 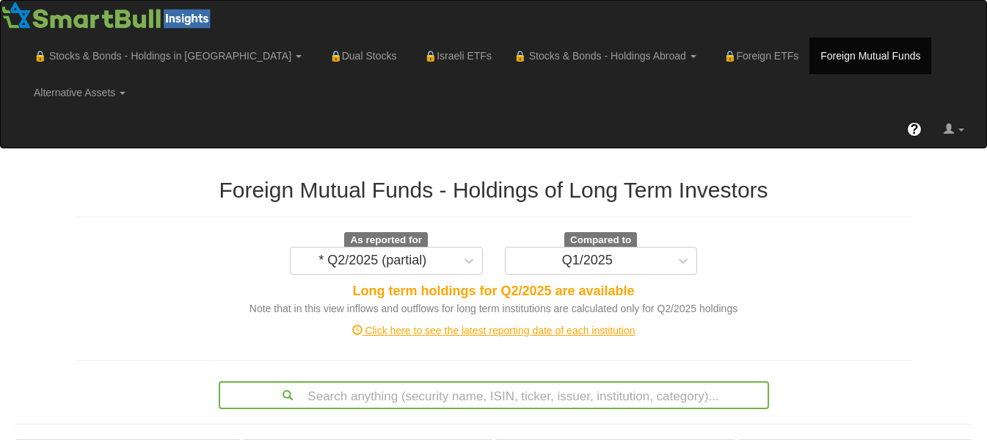 I want to click on h2: Foreign Mutual Funds - Holdings of Long Term Investors, so click(x=494, y=189).